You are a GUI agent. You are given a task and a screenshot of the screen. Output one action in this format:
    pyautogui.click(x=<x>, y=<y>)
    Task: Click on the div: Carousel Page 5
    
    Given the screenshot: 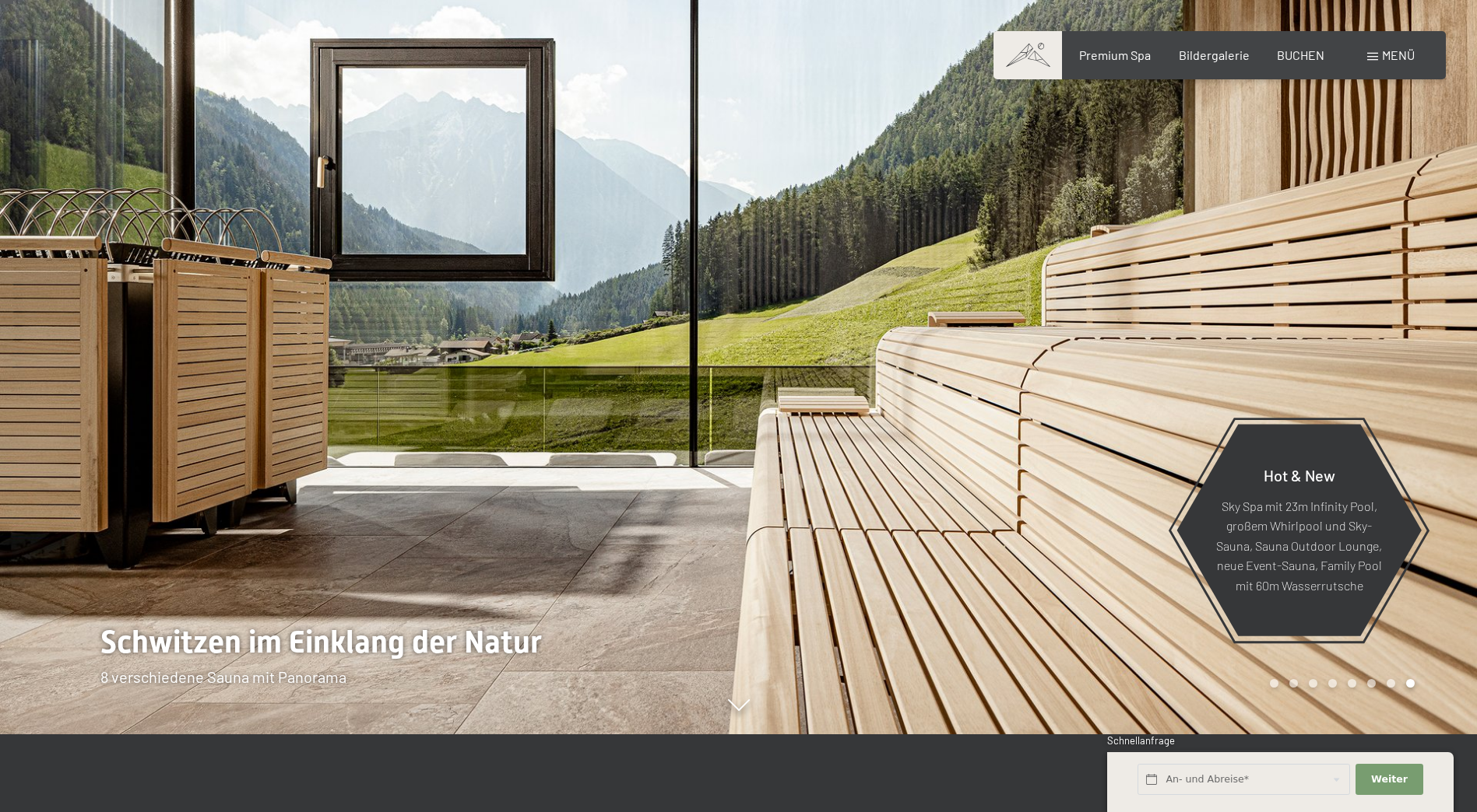 What is the action you would take?
    pyautogui.click(x=1351, y=683)
    